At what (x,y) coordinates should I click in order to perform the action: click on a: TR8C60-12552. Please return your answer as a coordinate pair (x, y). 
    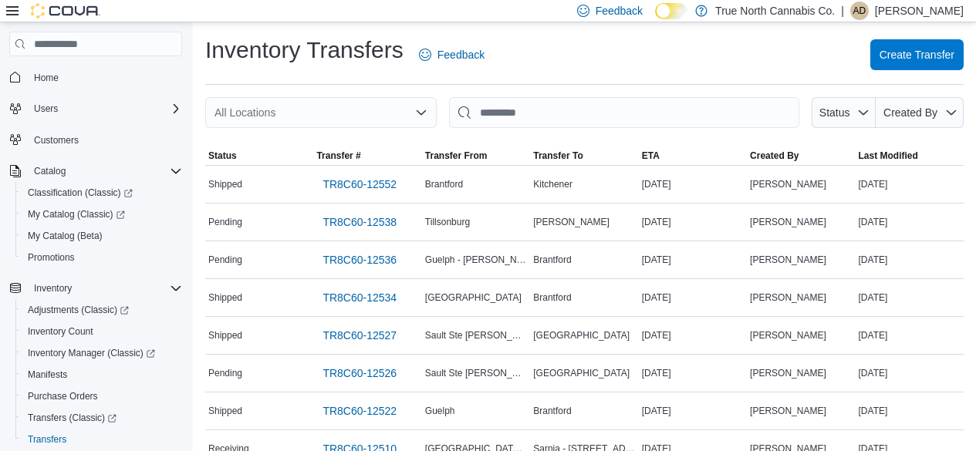
    Looking at the image, I should click on (359, 184).